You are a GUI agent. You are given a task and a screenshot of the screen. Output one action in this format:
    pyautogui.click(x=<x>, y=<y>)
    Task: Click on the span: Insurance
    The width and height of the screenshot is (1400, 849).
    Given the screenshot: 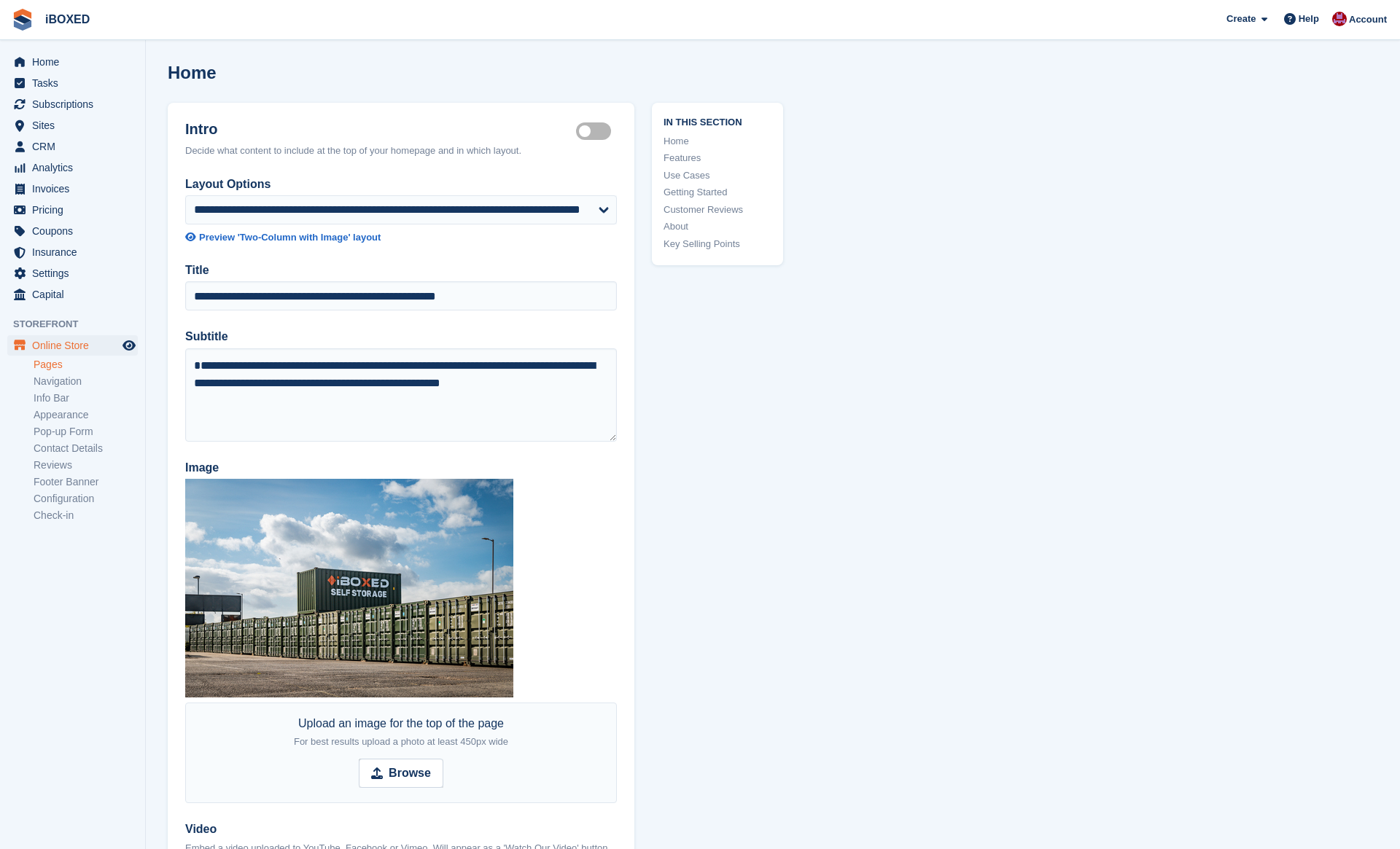 What is the action you would take?
    pyautogui.click(x=76, y=253)
    